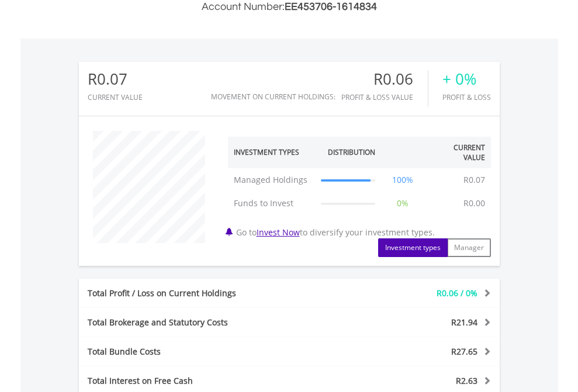  Describe the element at coordinates (474, 203) in the screenshot. I see `td: R0.00` at that location.